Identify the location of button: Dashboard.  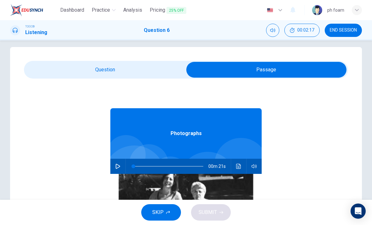
(72, 10).